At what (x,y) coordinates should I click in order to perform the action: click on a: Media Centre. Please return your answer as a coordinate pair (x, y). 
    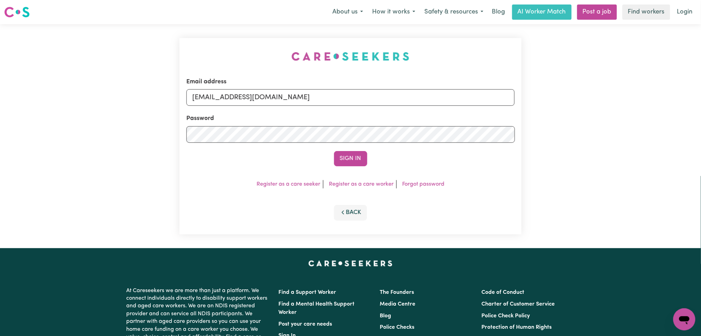
    Looking at the image, I should click on (398, 304).